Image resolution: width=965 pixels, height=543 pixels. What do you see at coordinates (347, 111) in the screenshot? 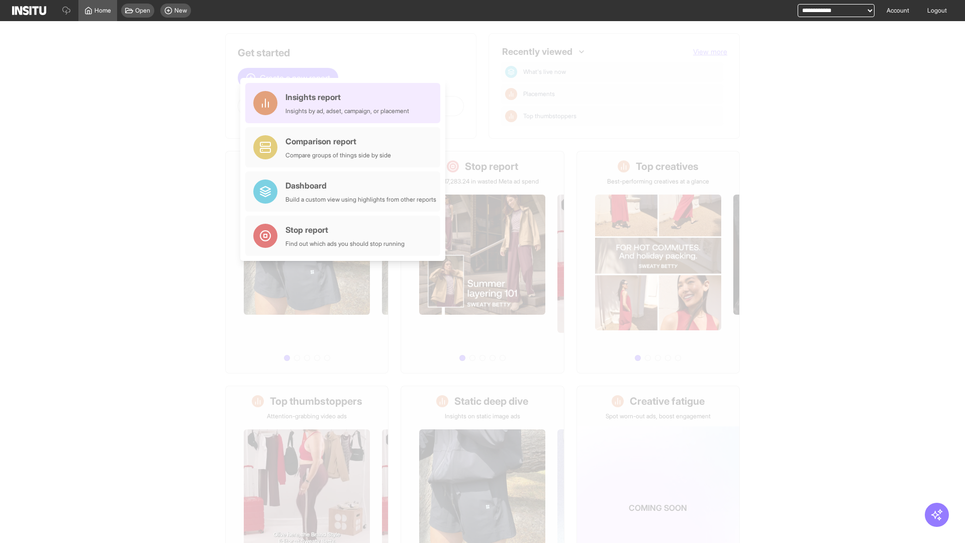
I see `div: Insights by ad, adset, campaign, or placement` at bounding box center [347, 111].